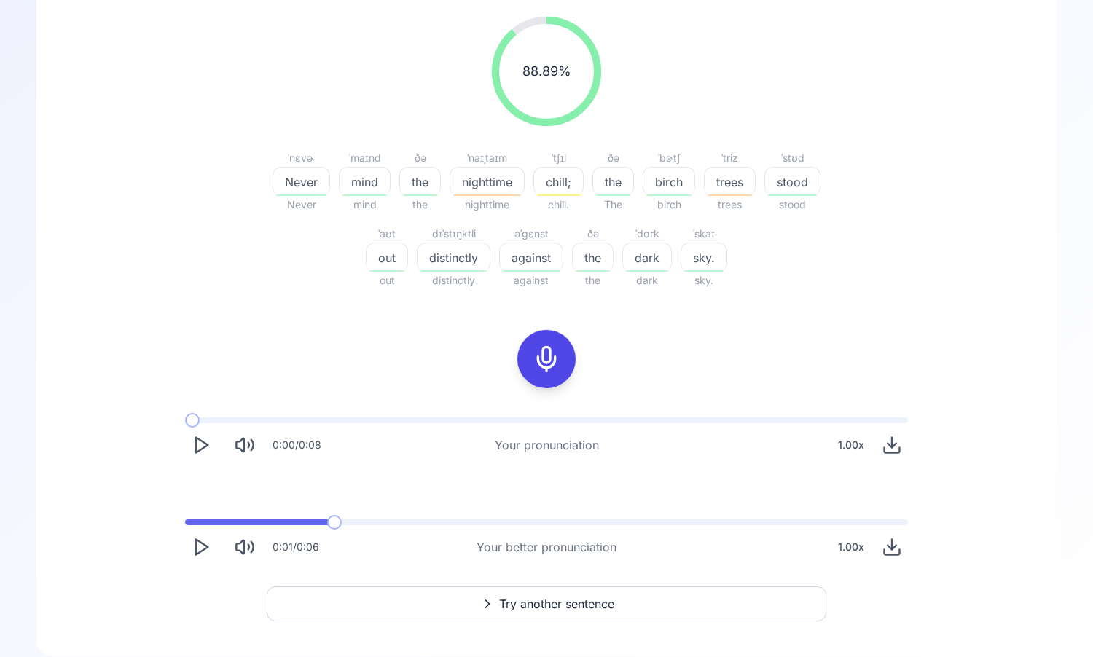 The height and width of the screenshot is (657, 1093). I want to click on div: ˈnɛvɚ, so click(301, 158).